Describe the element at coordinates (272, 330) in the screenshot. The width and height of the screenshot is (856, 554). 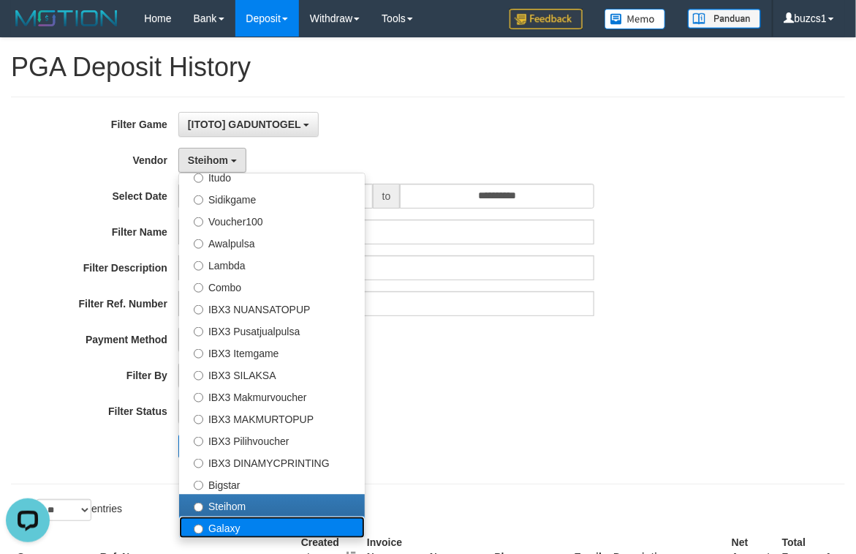
I see `label: IBX3 Pusatjualpulsa` at that location.